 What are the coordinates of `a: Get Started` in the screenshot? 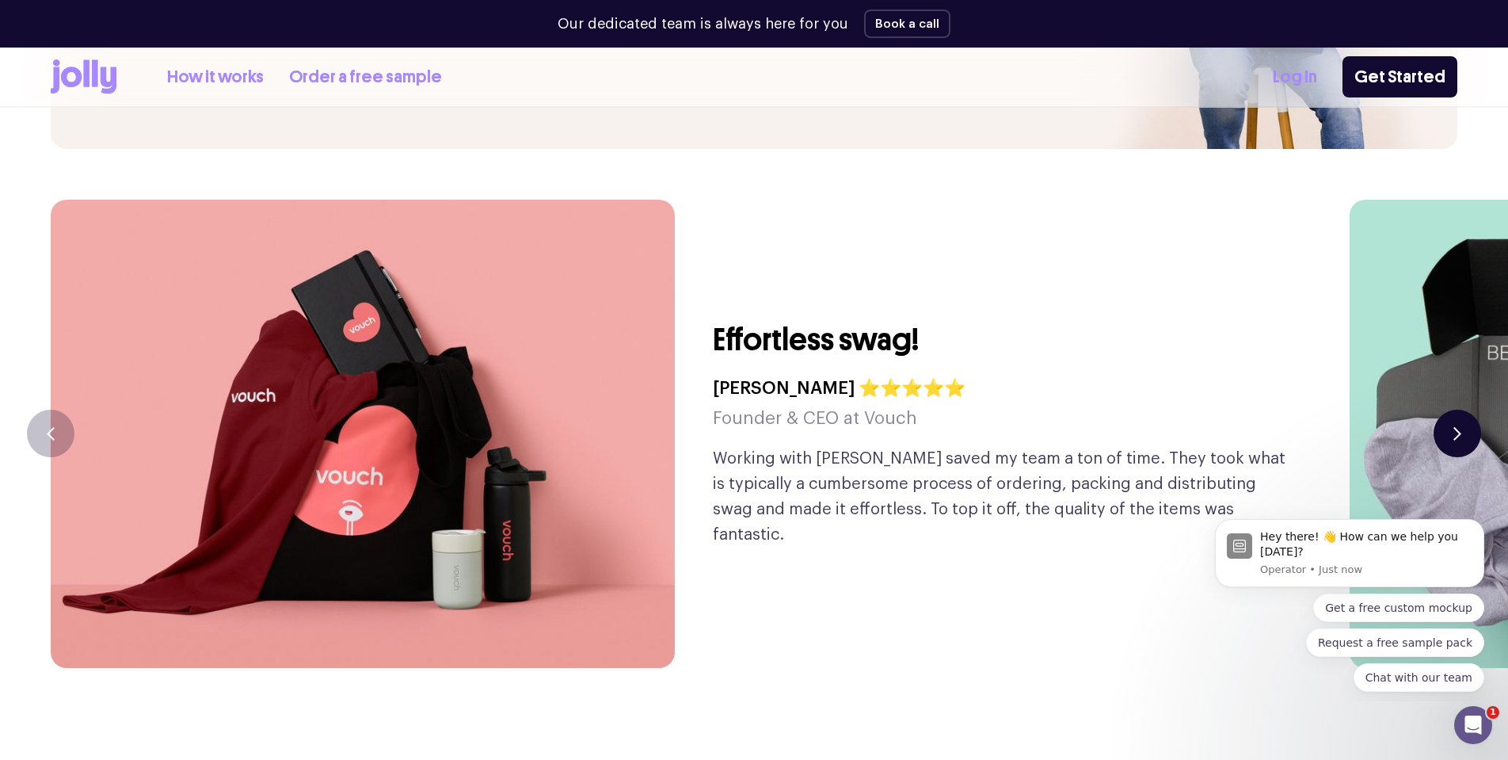 It's located at (1400, 77).